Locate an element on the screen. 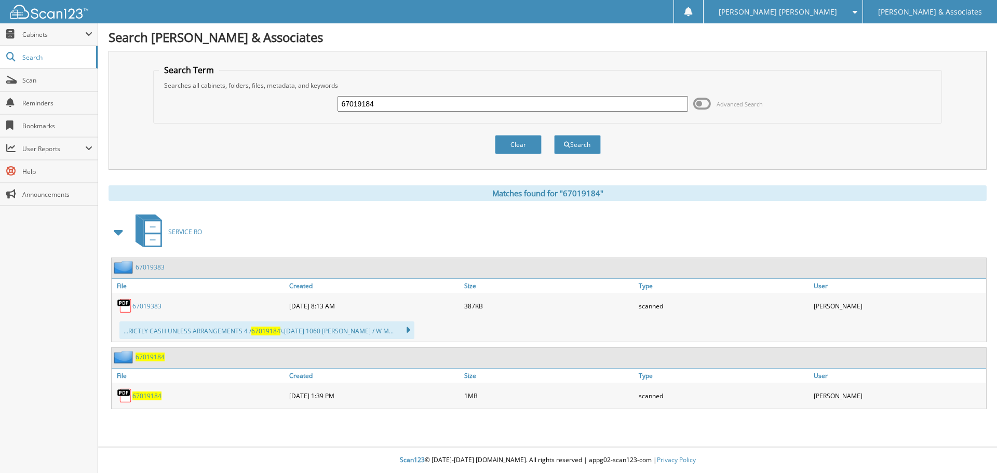 Image resolution: width=997 pixels, height=473 pixels. span: SERVICE RO is located at coordinates (185, 232).